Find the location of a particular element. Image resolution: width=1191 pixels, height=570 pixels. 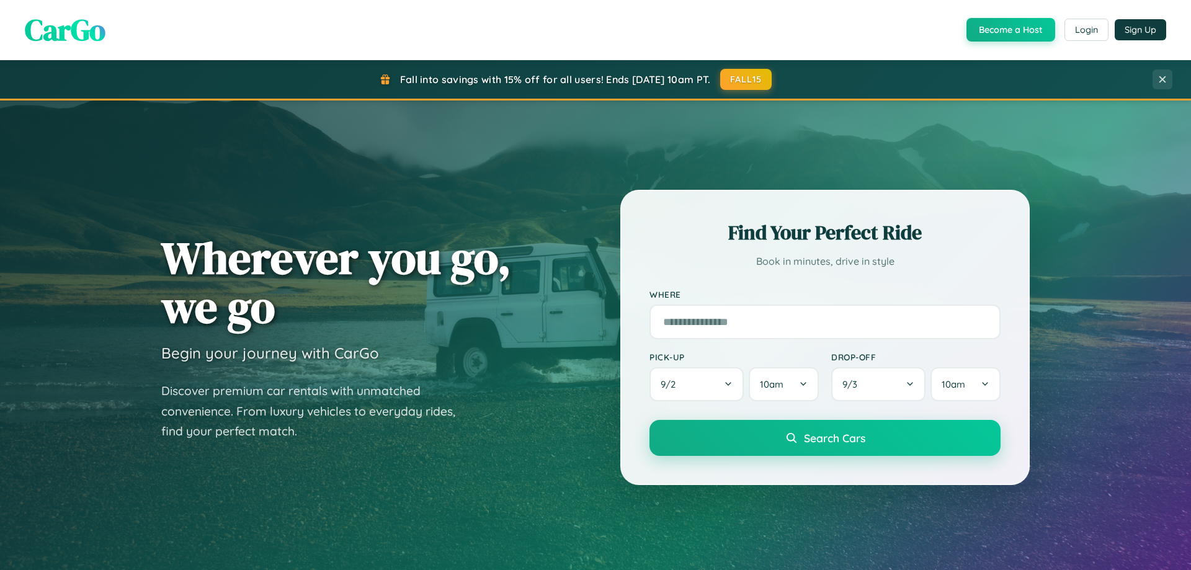

label: Drop-off is located at coordinates (915, 357).